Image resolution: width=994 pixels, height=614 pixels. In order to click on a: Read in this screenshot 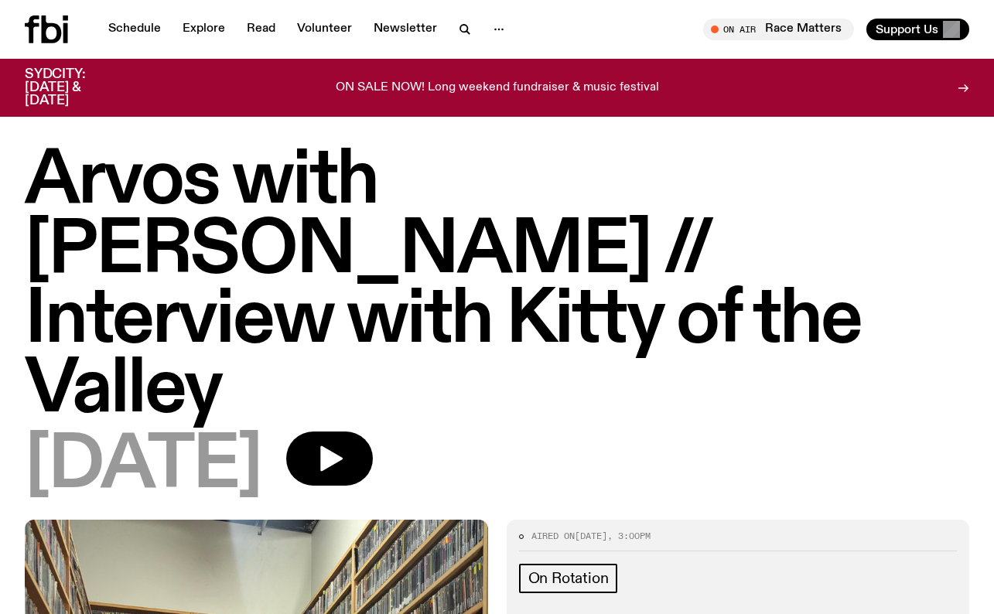, I will do `click(261, 29)`.